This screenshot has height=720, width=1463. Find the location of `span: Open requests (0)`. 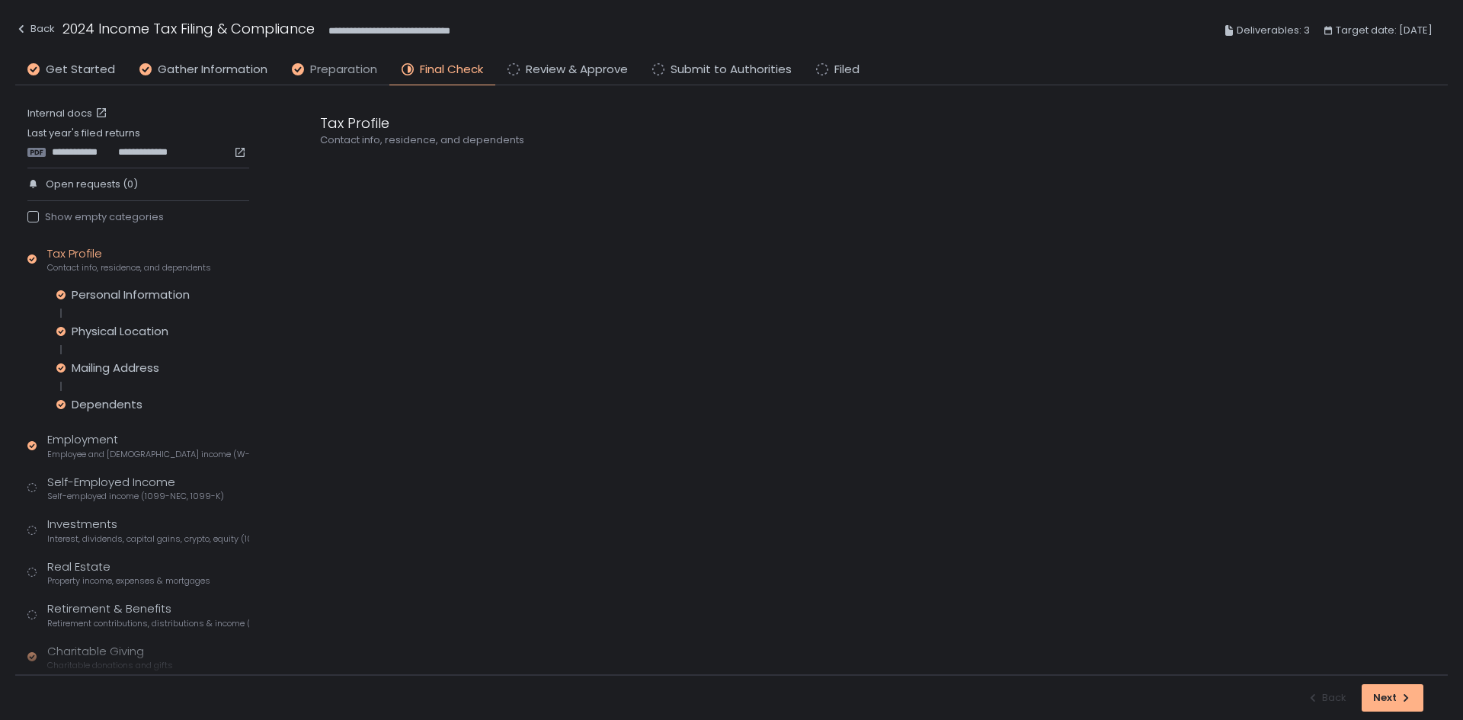

span: Open requests (0) is located at coordinates (91, 184).